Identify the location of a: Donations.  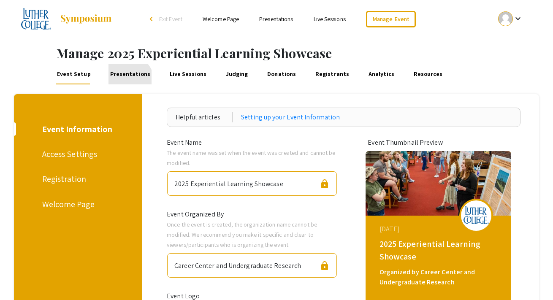
(281, 74).